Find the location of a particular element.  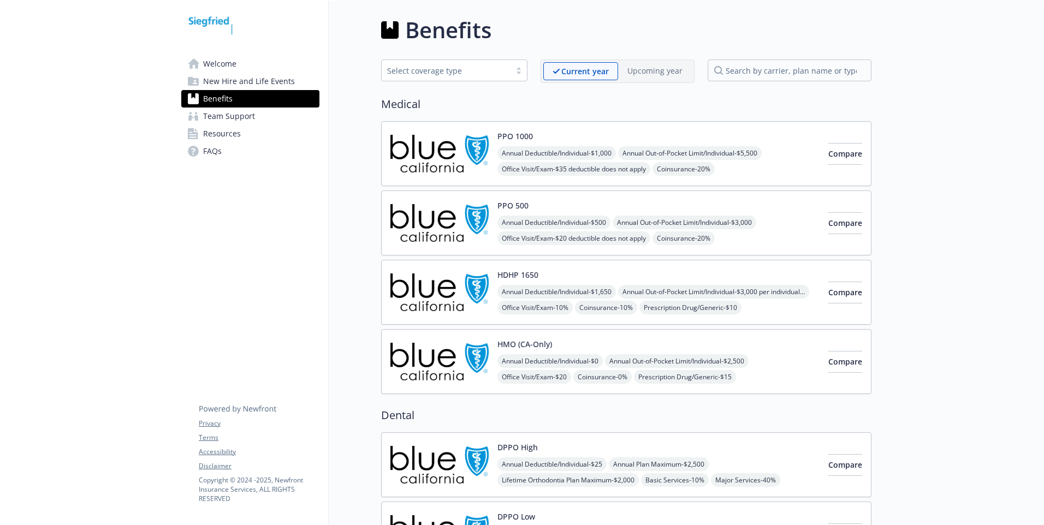

a: Resources is located at coordinates (250, 134).